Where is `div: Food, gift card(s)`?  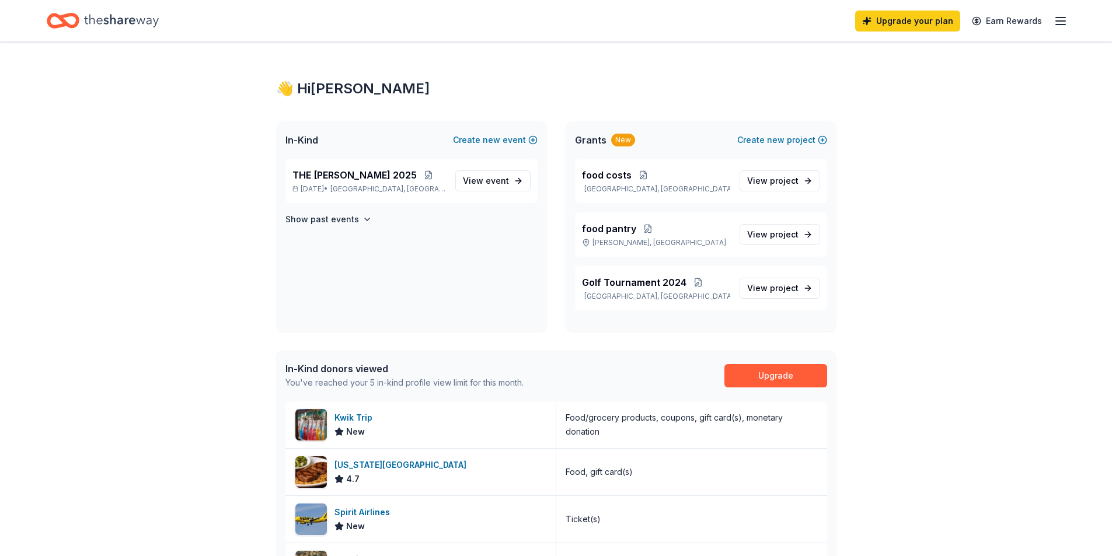
div: Food, gift card(s) is located at coordinates (599, 472).